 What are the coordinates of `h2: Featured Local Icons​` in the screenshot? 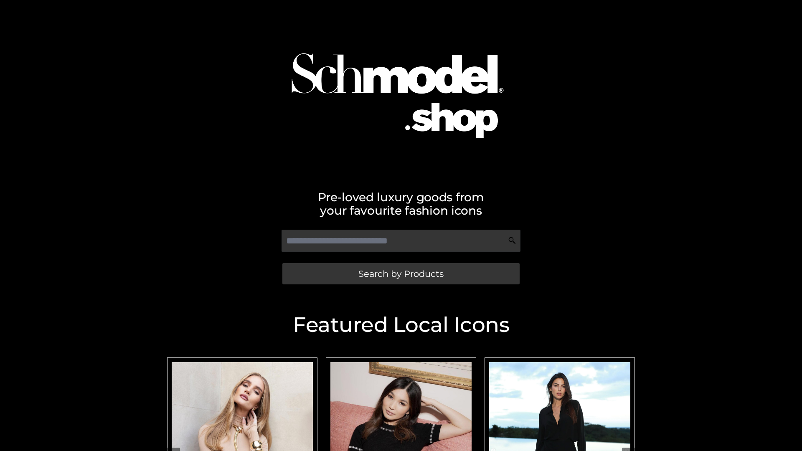 It's located at (401, 325).